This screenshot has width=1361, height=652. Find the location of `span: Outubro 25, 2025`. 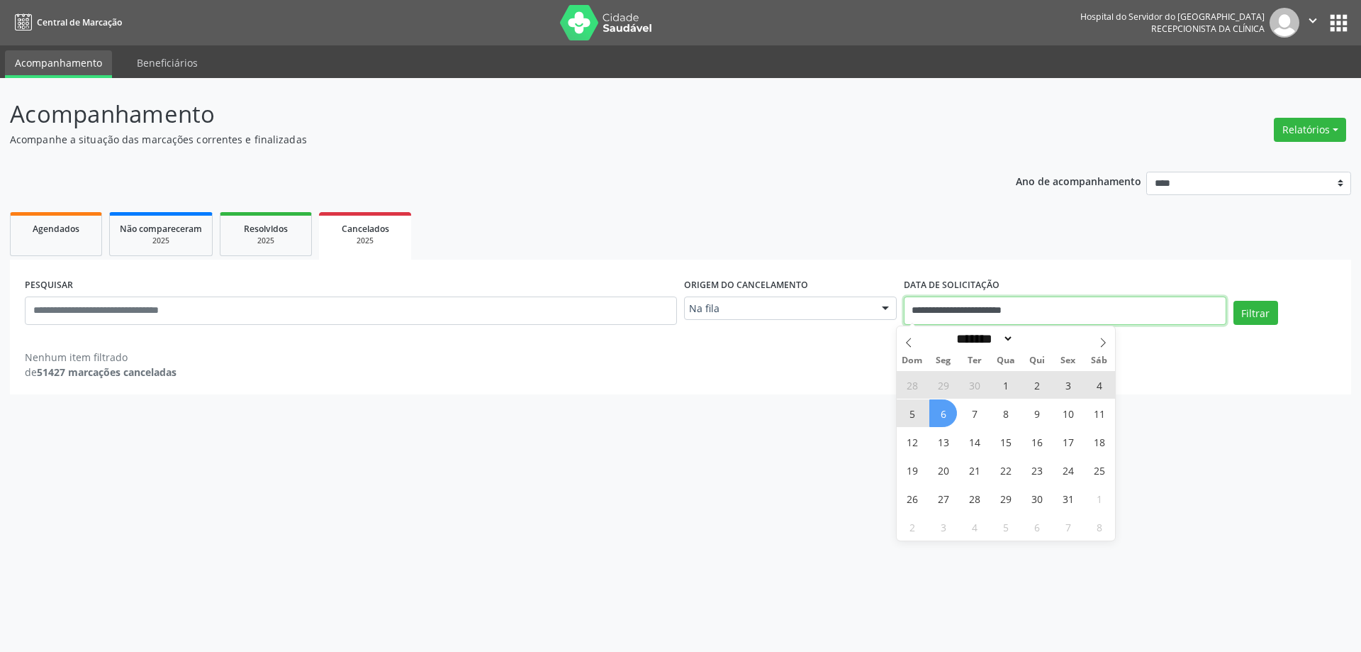

span: Outubro 25, 2025 is located at coordinates (1099, 469).